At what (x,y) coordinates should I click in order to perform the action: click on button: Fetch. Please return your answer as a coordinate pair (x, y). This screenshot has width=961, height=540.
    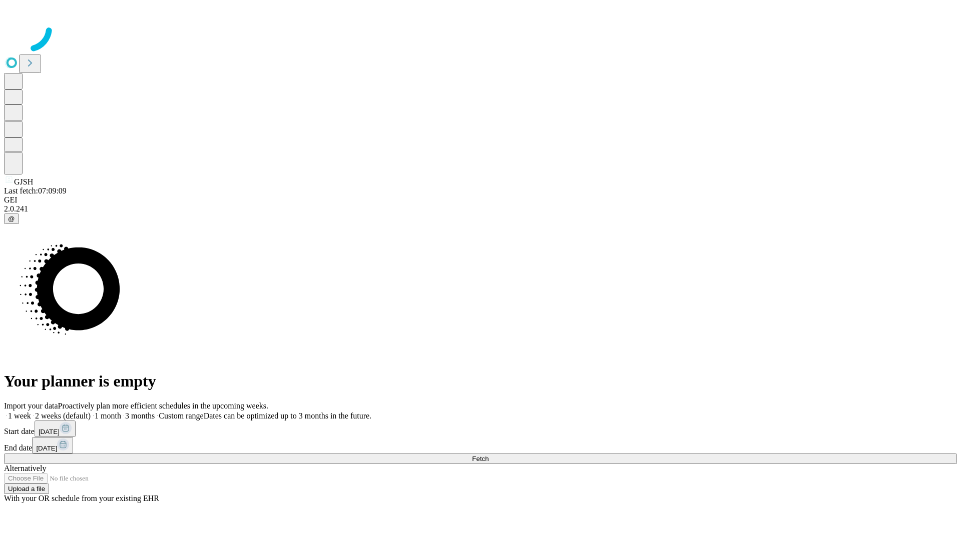
    Looking at the image, I should click on (480, 459).